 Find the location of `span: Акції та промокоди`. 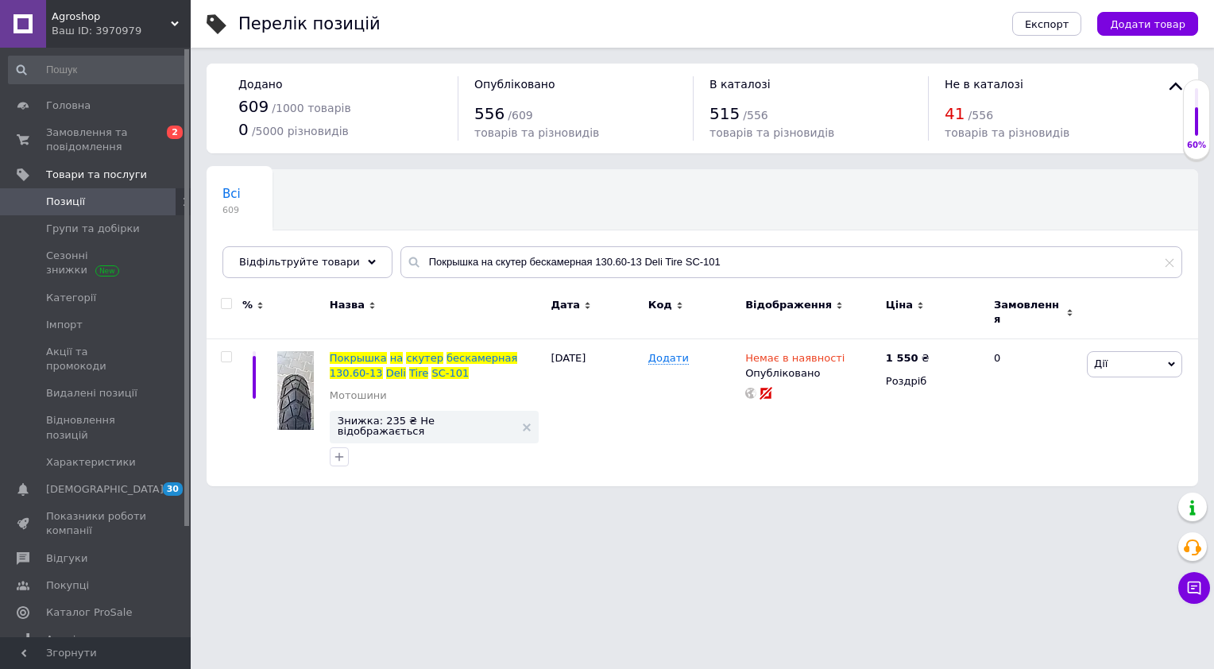

span: Акції та промокоди is located at coordinates (96, 359).